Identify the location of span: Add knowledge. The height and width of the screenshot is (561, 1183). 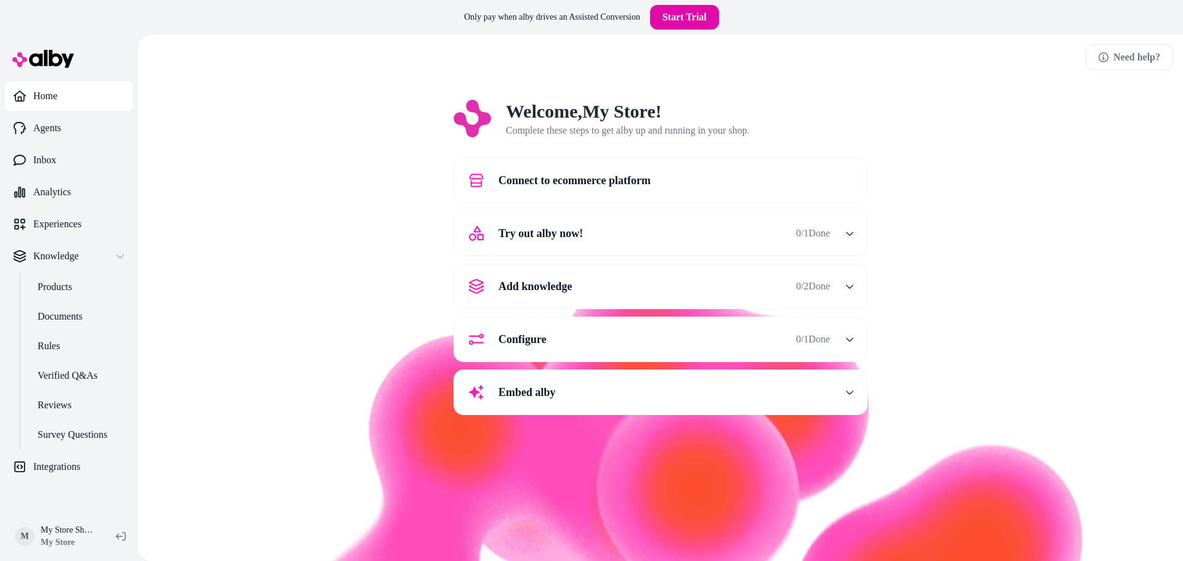
(535, 286).